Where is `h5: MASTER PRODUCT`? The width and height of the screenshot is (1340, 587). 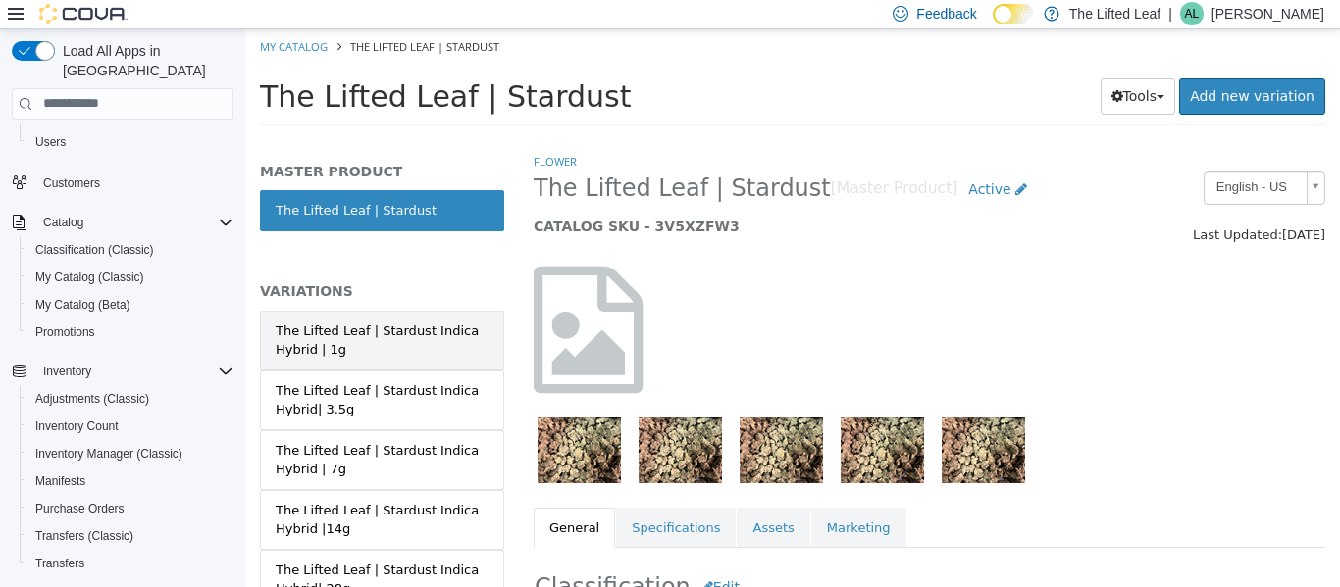
h5: MASTER PRODUCT is located at coordinates (136, 142).